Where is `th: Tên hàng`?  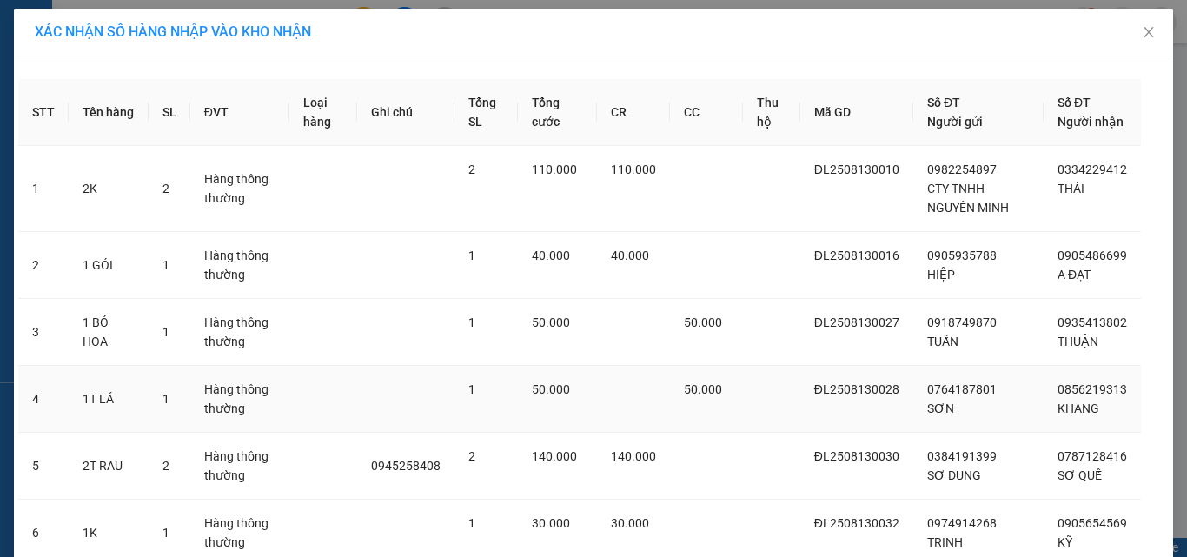
th: Tên hàng is located at coordinates (109, 112).